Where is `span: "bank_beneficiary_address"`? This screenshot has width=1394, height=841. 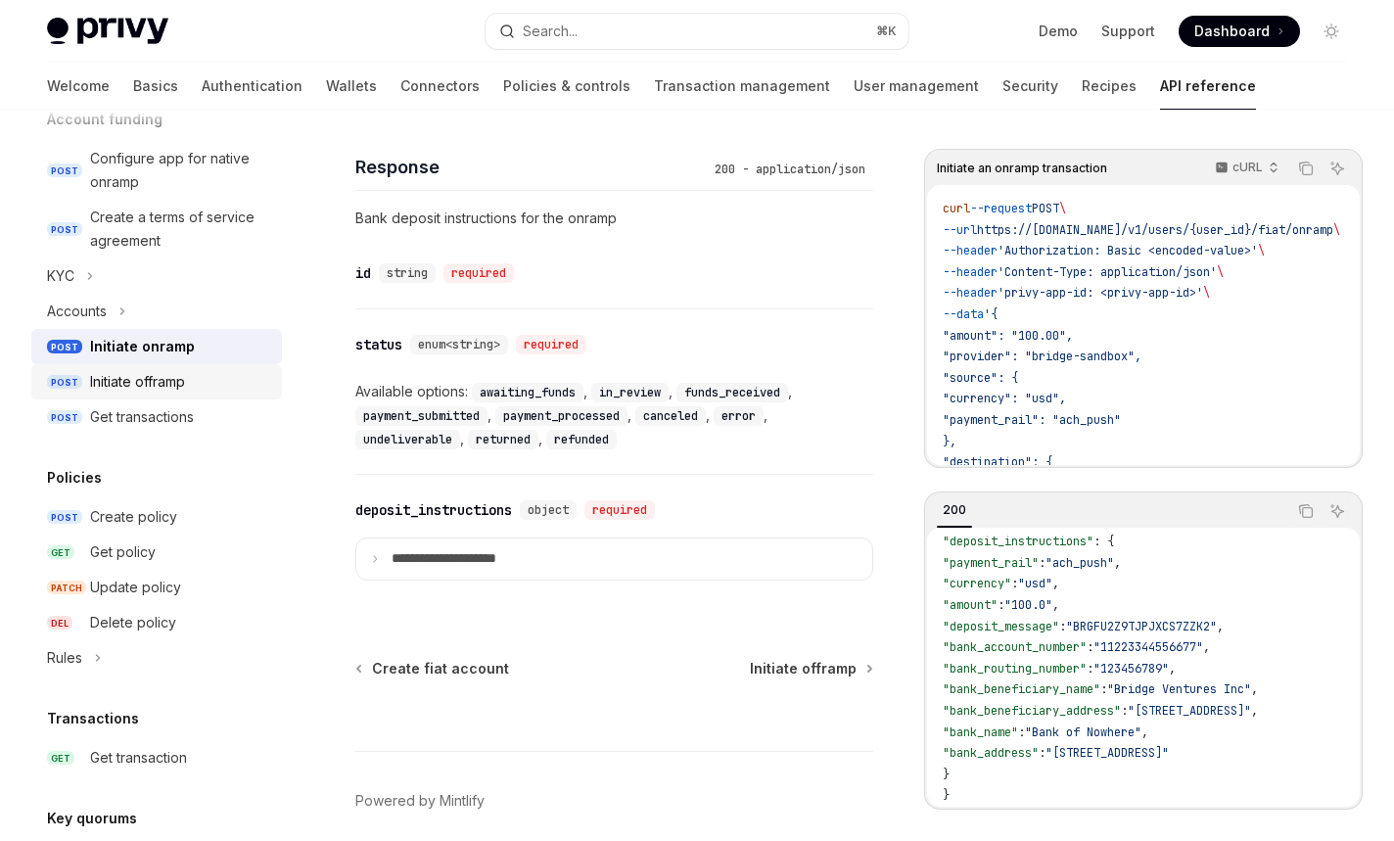
span: "bank_beneficiary_address" is located at coordinates (1032, 711).